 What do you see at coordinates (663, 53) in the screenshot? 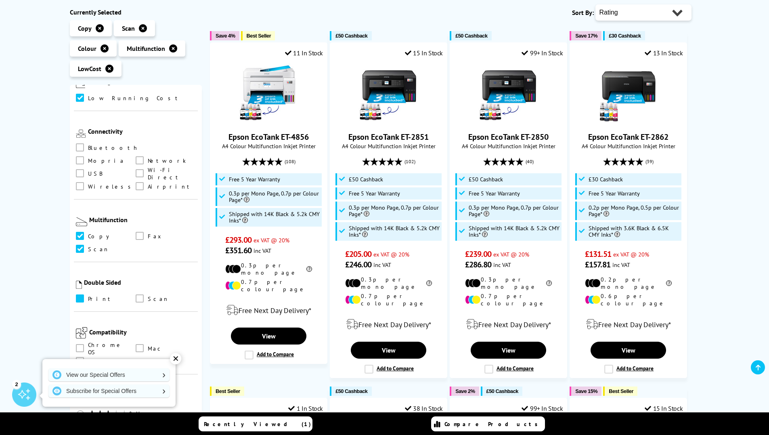
I see `div: 13 In Stock` at bounding box center [663, 53].